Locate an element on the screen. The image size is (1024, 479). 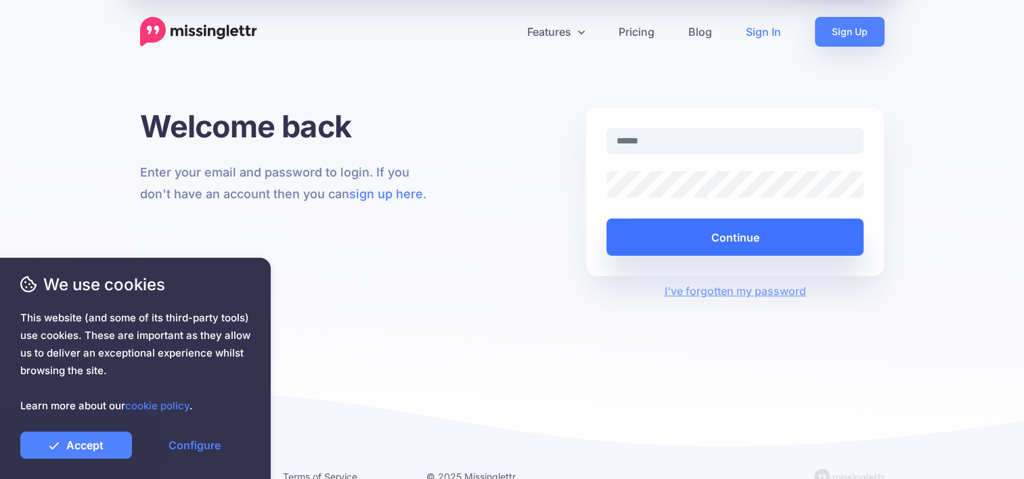
a: Configure is located at coordinates (194, 445).